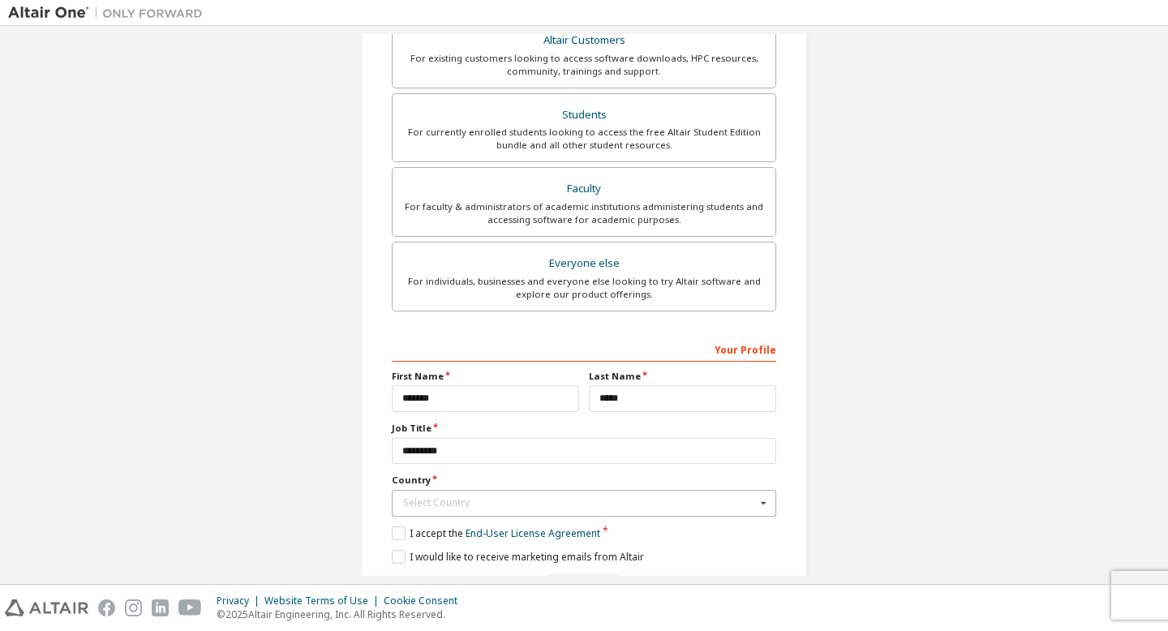 This screenshot has height=631, width=1168. Describe the element at coordinates (584, 139) in the screenshot. I see `div: For currently enrolled students looking to access the free Altair Student Edition bundle and all ...` at that location.